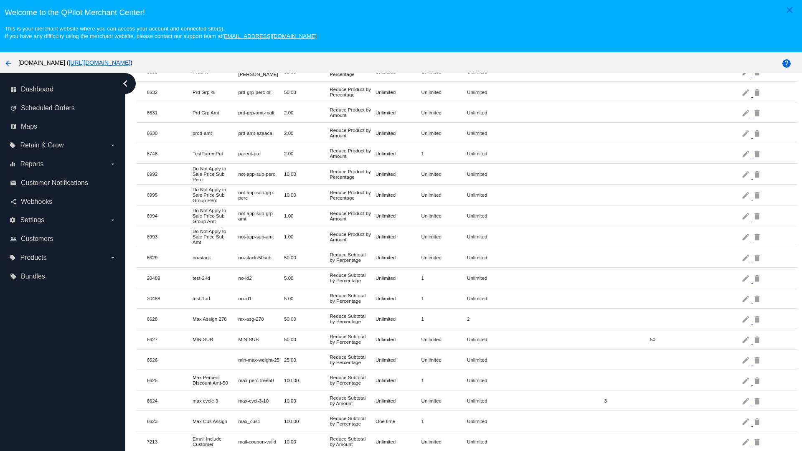 The height and width of the screenshot is (451, 802). Describe the element at coordinates (216, 401) in the screenshot. I see `mat-cell: max cycle 3` at that location.